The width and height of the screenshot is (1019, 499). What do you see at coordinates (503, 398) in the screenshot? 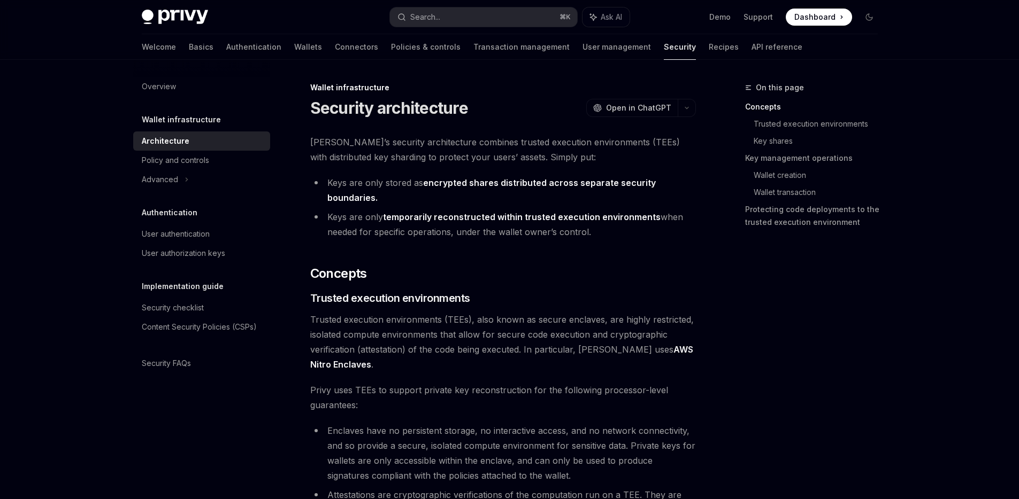
I see `span: Privy uses TEEs to support private key reconstruction for the following processor-level guarantees:` at bounding box center [503, 398].